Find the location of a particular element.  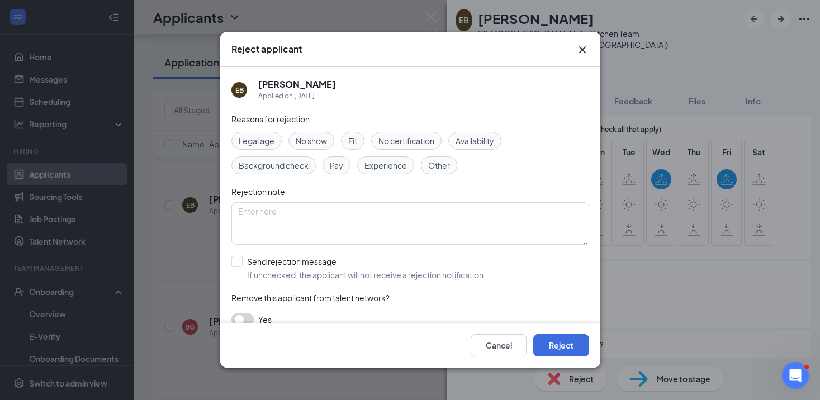

button: Reject is located at coordinates (561, 346).